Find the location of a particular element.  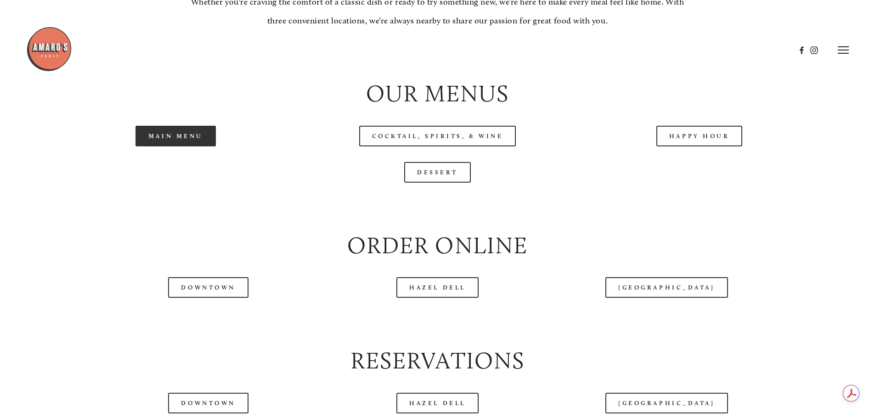

a: Main Menu is located at coordinates (175, 136).